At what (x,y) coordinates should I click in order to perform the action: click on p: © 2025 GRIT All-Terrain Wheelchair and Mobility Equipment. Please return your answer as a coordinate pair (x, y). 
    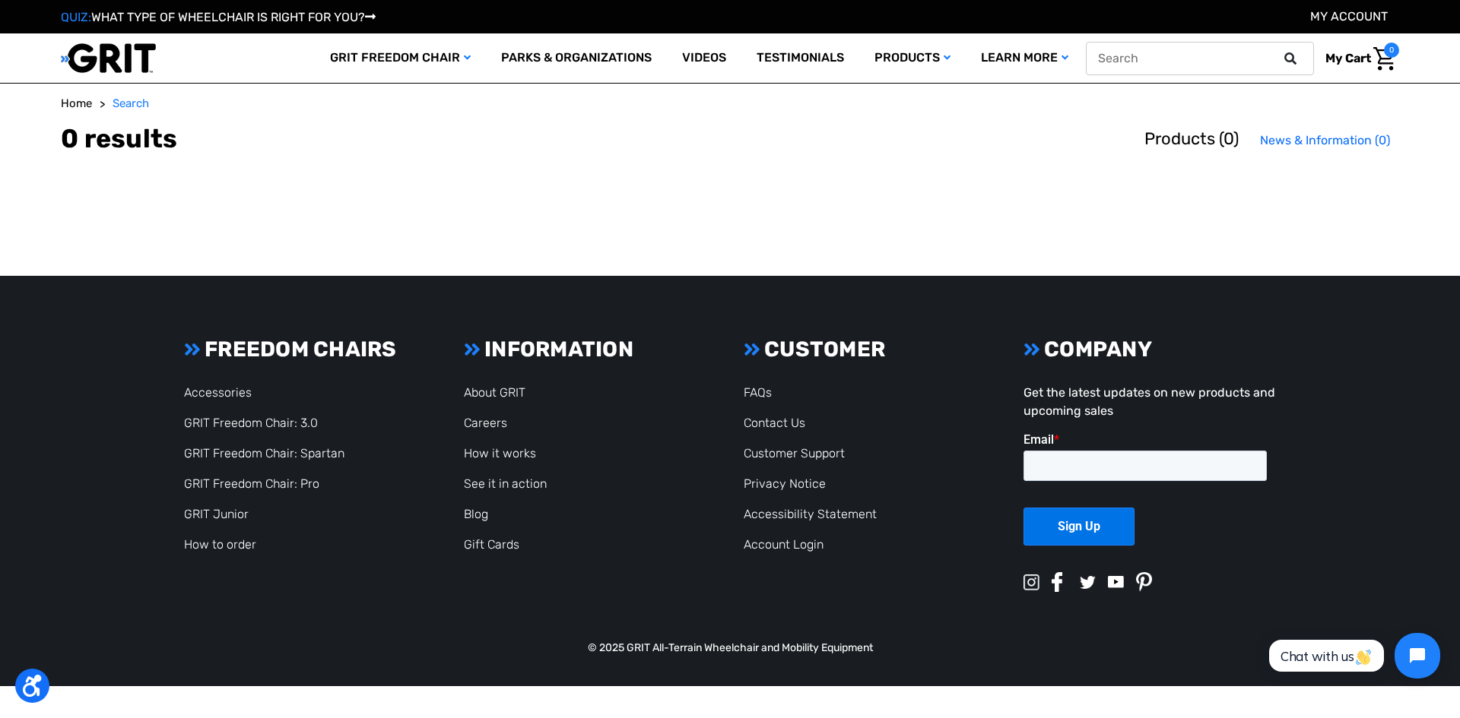
    Looking at the image, I should click on (730, 648).